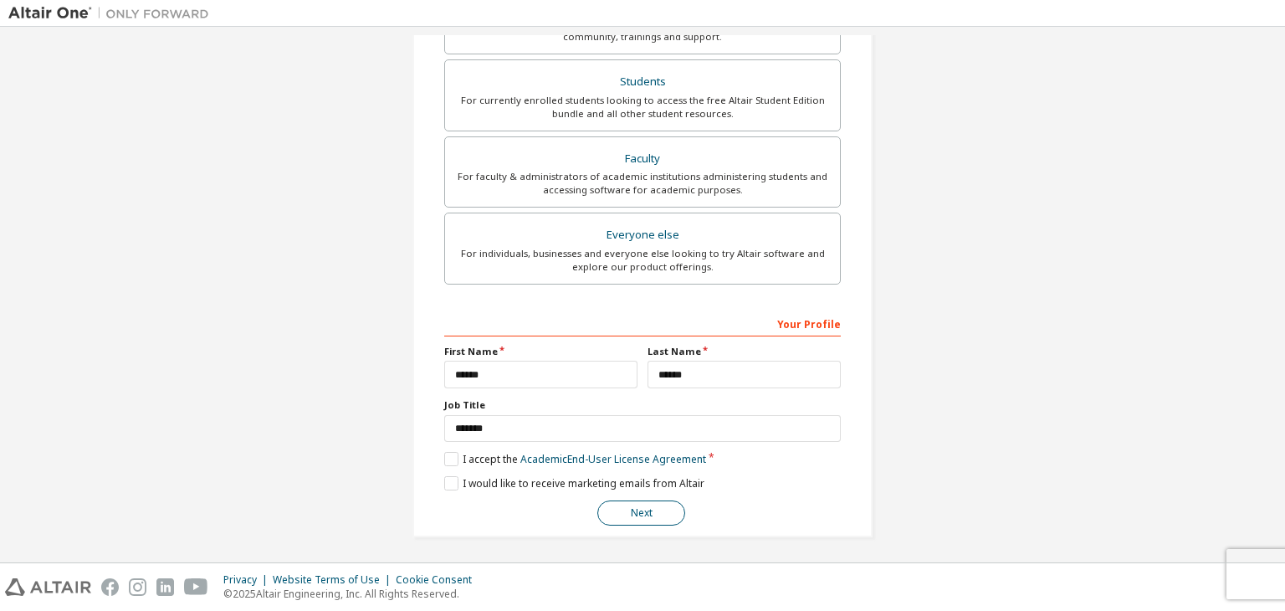  Describe the element at coordinates (641, 513) in the screenshot. I see `button: Next` at that location.